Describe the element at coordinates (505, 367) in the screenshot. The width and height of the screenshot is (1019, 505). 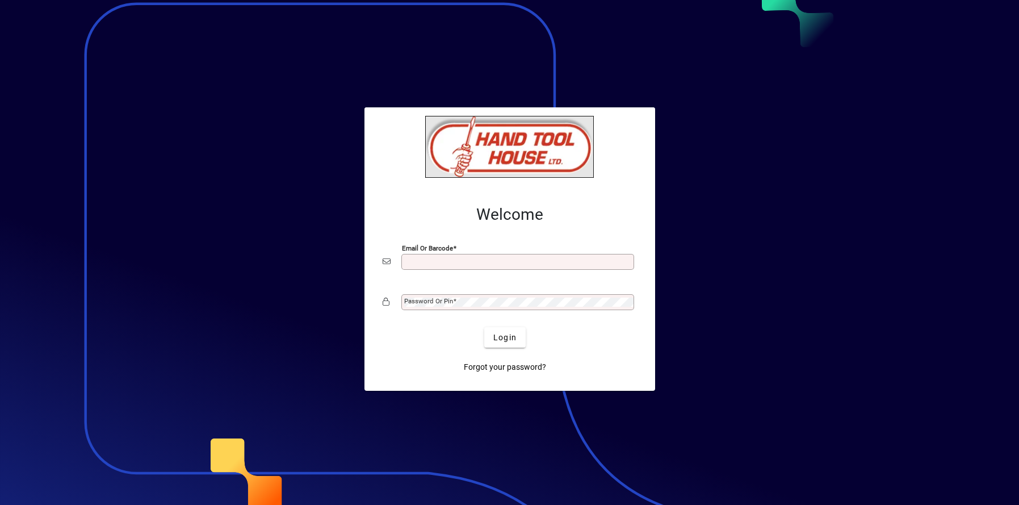
I see `span: Forgot your password?` at that location.